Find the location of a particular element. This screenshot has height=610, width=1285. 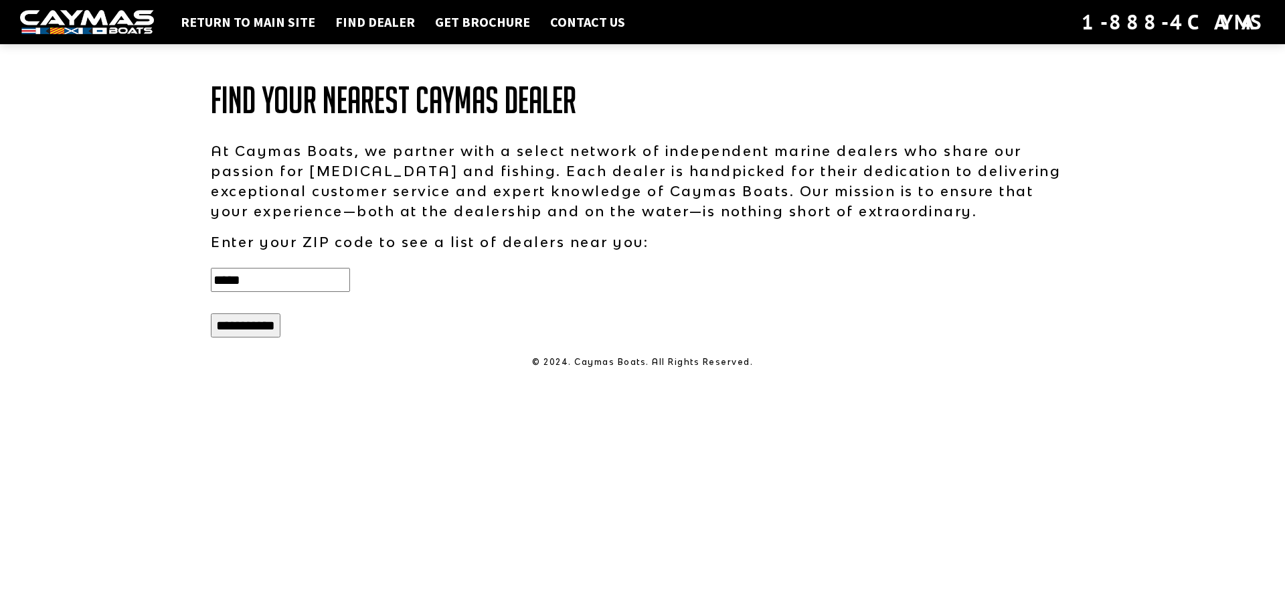

p: Enter your ZIP code to see a list of dealers near you: is located at coordinates (643, 242).